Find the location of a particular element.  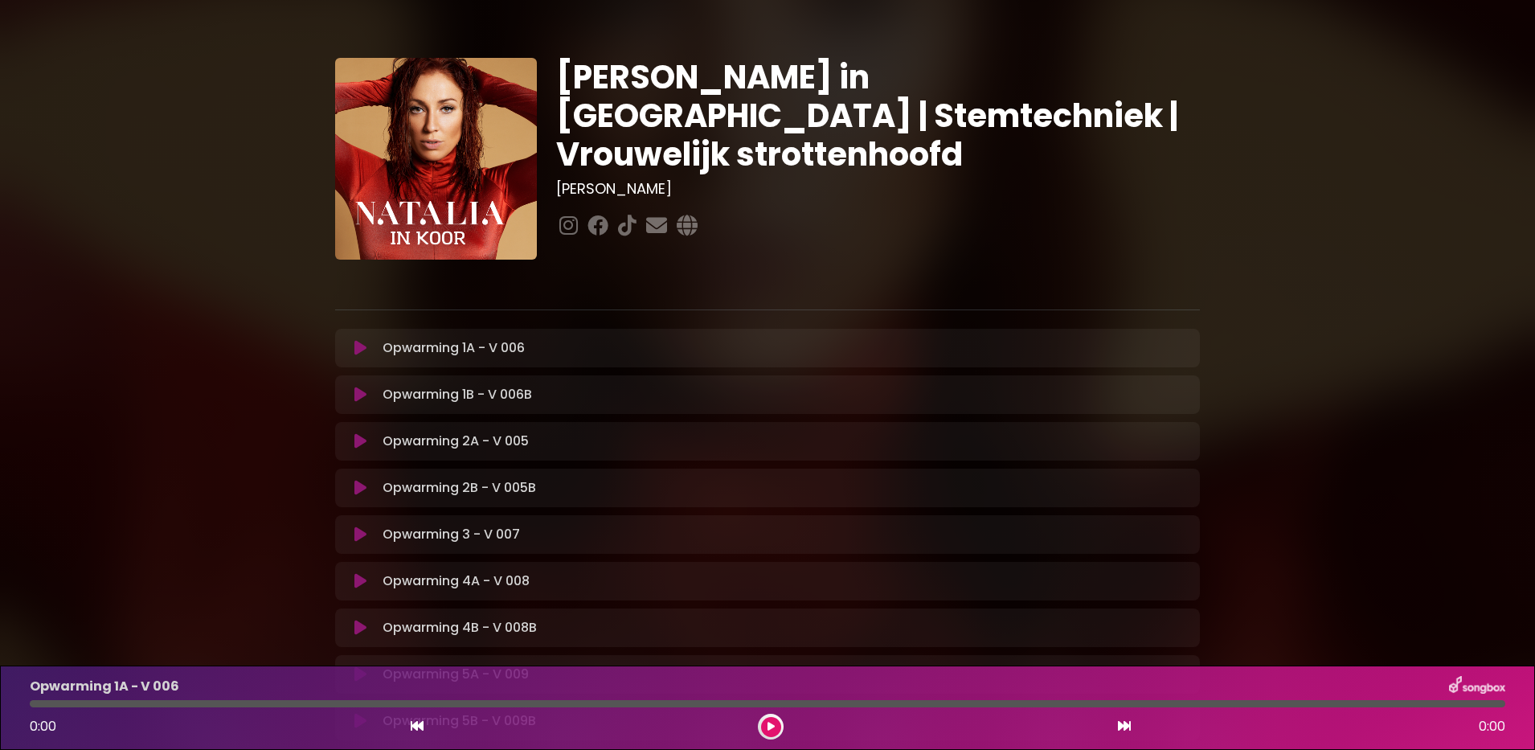

p: Opwarming 2A - V 005 is located at coordinates (456, 441).